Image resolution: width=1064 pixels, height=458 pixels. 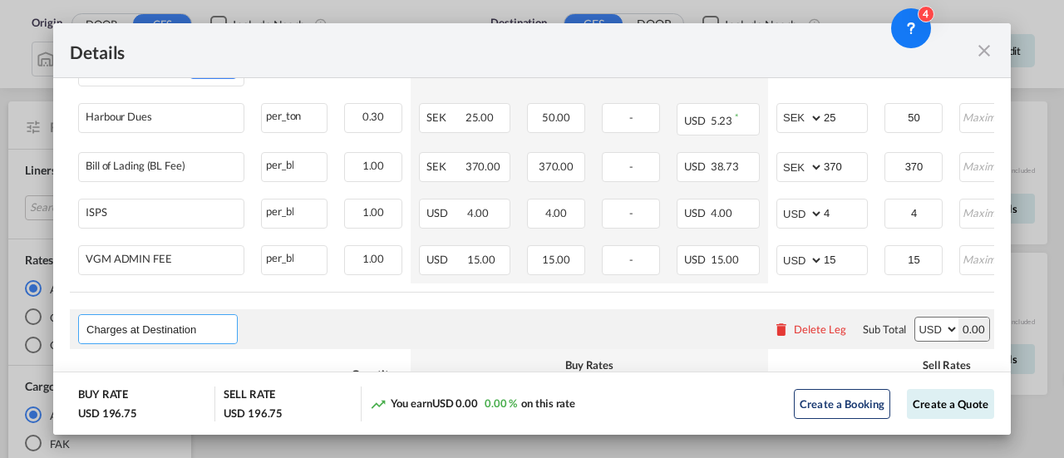 I want to click on md-icon: icon-close fg-AAA8AD m-0 cursor, so click(x=984, y=51).